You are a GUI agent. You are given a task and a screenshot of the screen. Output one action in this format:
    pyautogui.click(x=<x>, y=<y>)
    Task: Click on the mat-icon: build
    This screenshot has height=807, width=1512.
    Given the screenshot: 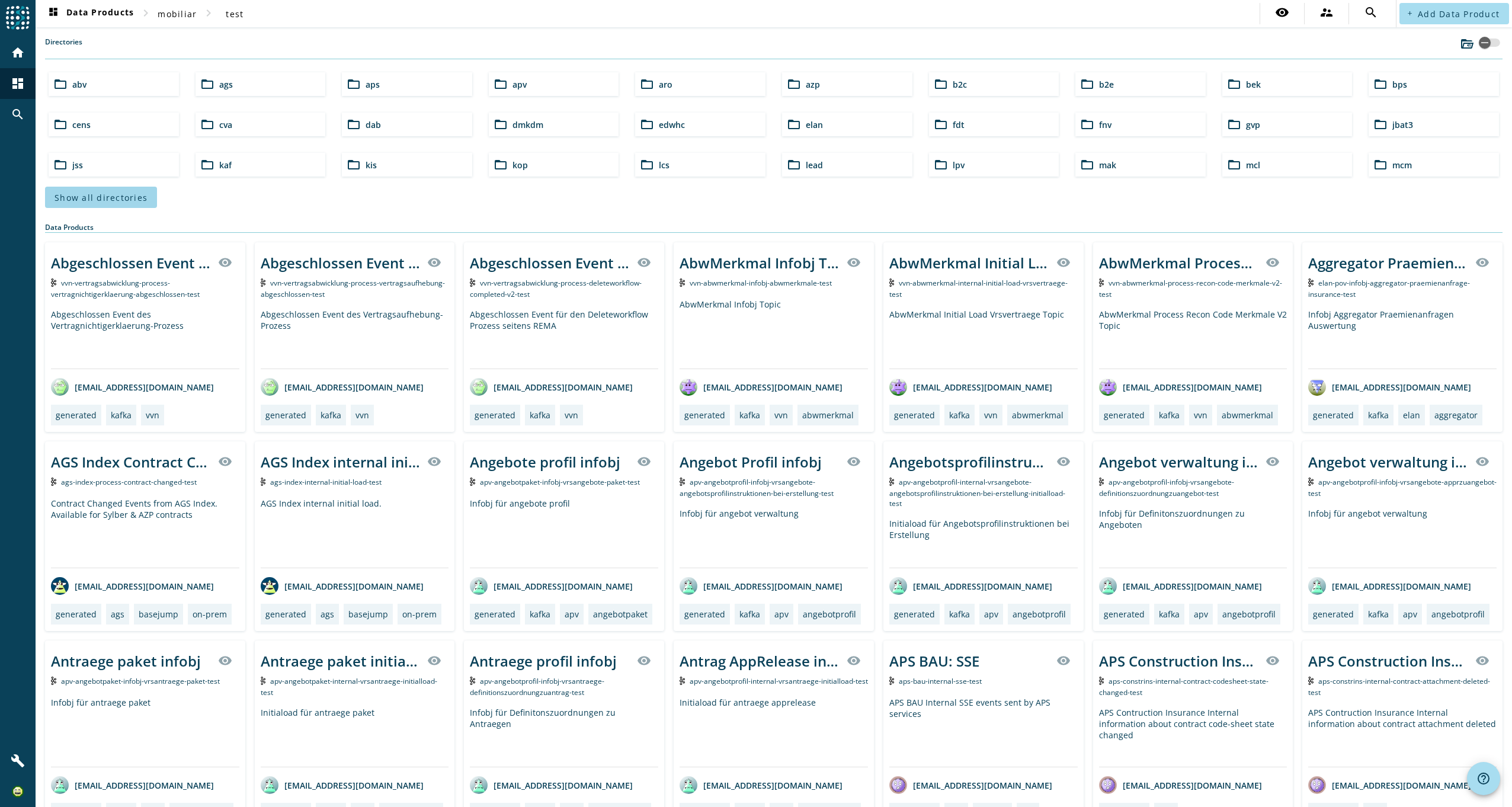 What is the action you would take?
    pyautogui.click(x=18, y=760)
    